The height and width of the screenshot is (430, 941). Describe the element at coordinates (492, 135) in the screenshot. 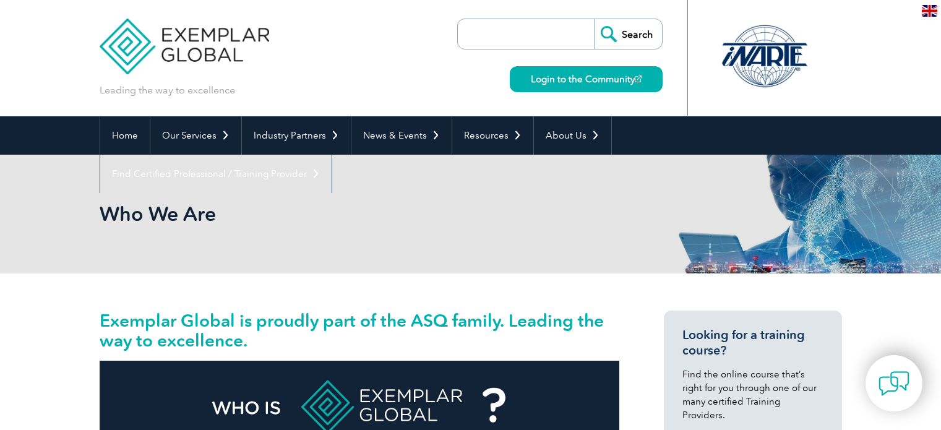

I see `a: Resources` at that location.